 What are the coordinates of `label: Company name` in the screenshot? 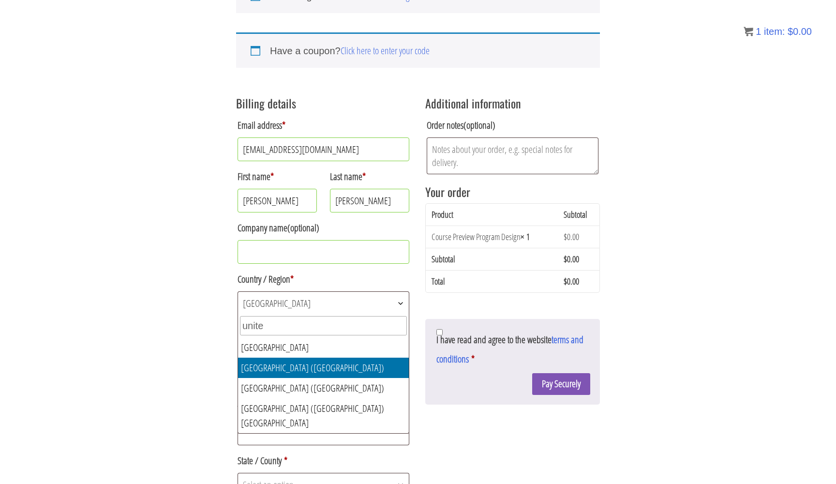 It's located at (323, 228).